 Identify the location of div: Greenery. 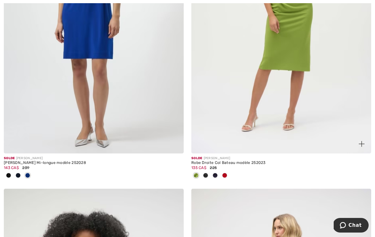
(196, 176).